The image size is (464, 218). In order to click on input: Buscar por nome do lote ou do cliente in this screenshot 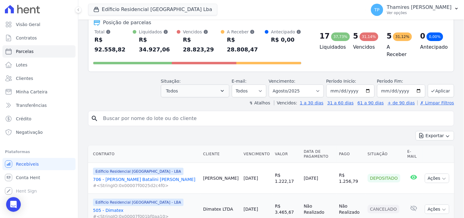, I will do `click(275, 118)`.